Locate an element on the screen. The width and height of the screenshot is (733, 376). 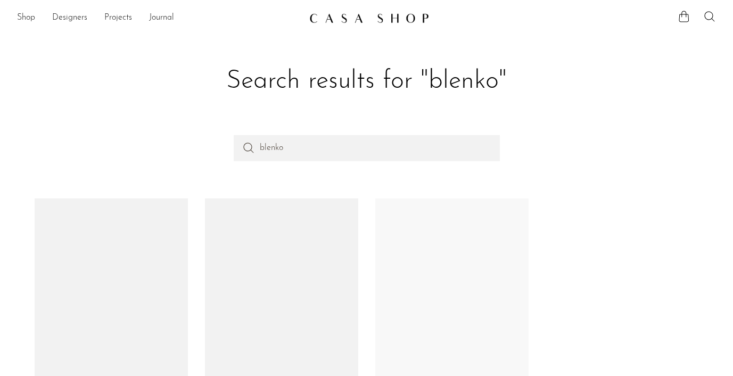
a: Journal is located at coordinates (161, 18).